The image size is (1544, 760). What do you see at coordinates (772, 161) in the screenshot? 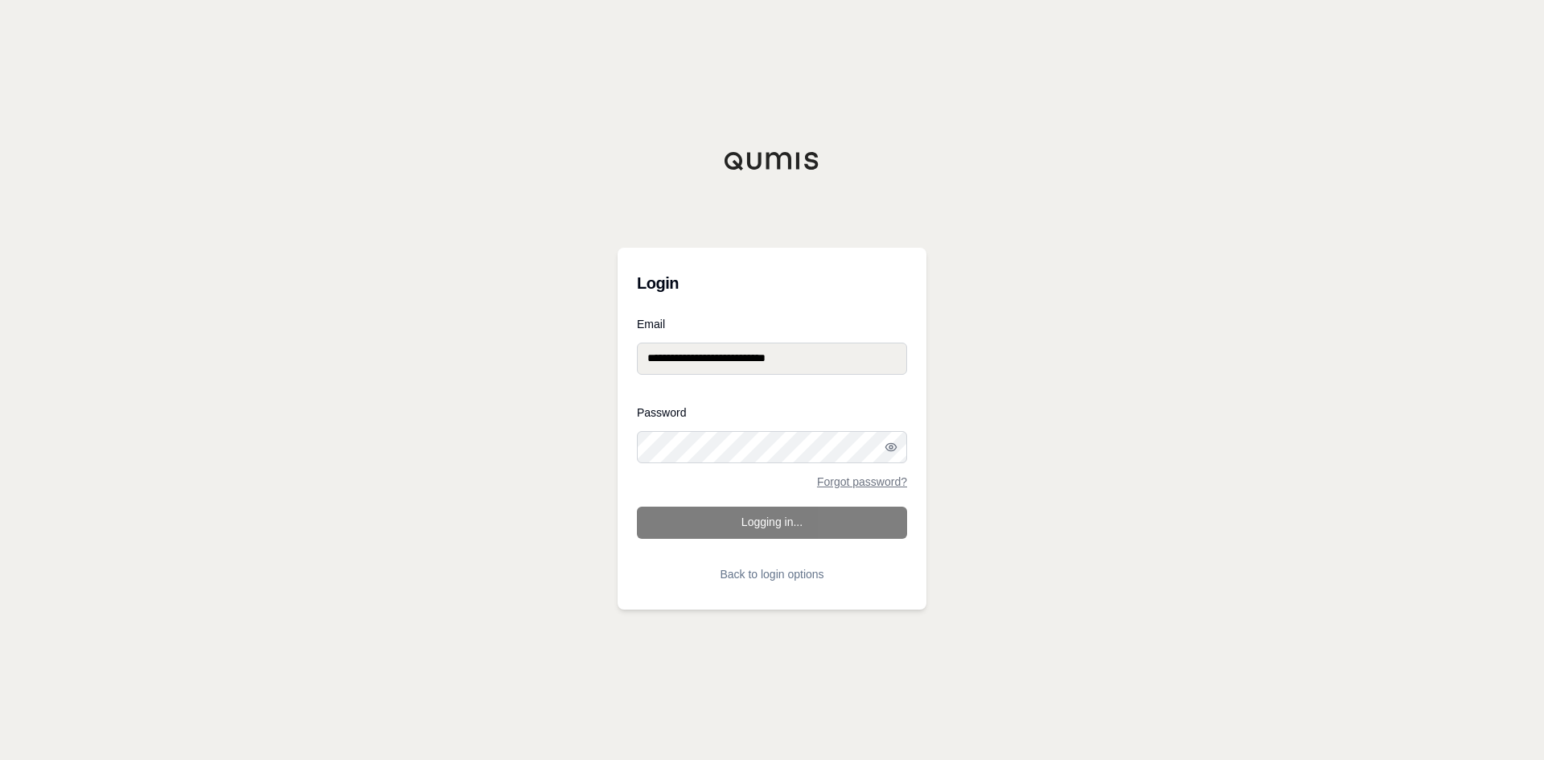
I see `img: Qumis` at bounding box center [772, 161].